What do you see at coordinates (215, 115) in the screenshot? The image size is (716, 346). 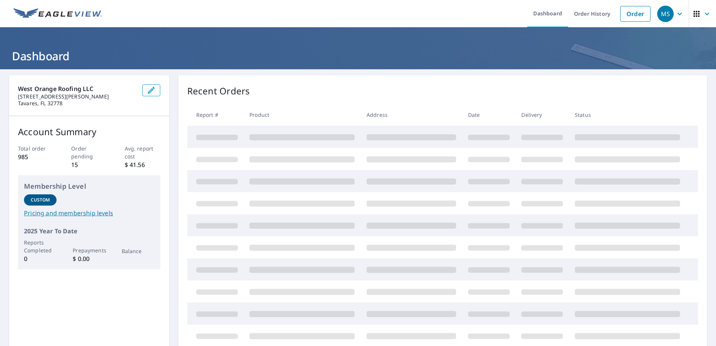 I see `th: Report #` at bounding box center [215, 115].